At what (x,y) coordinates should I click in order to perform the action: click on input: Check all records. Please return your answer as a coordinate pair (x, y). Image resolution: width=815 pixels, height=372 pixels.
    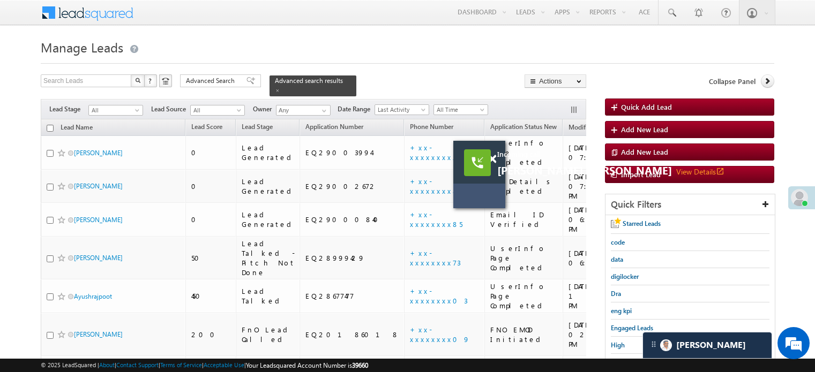
    Looking at the image, I should click on (50, 128).